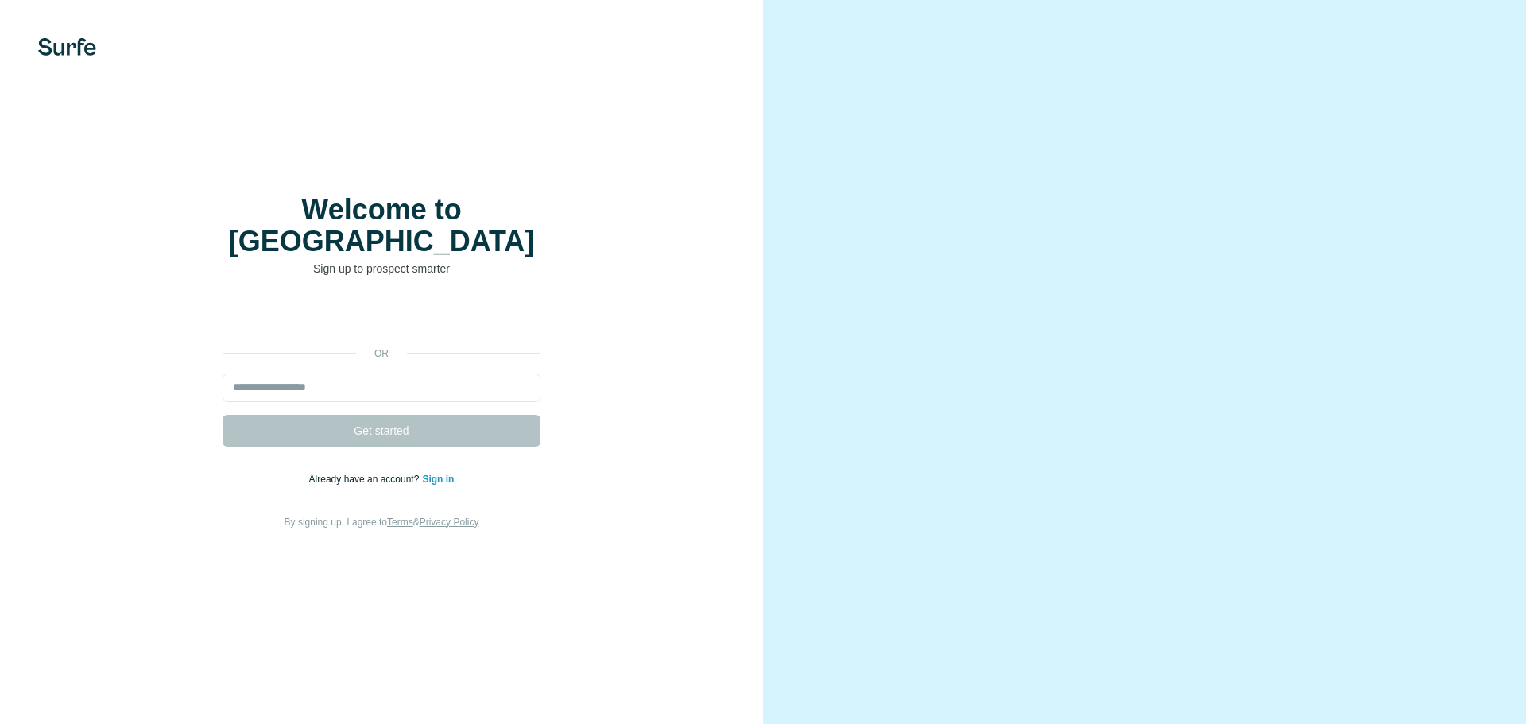 The image size is (1526, 724). I want to click on a: Privacy Policy, so click(449, 522).